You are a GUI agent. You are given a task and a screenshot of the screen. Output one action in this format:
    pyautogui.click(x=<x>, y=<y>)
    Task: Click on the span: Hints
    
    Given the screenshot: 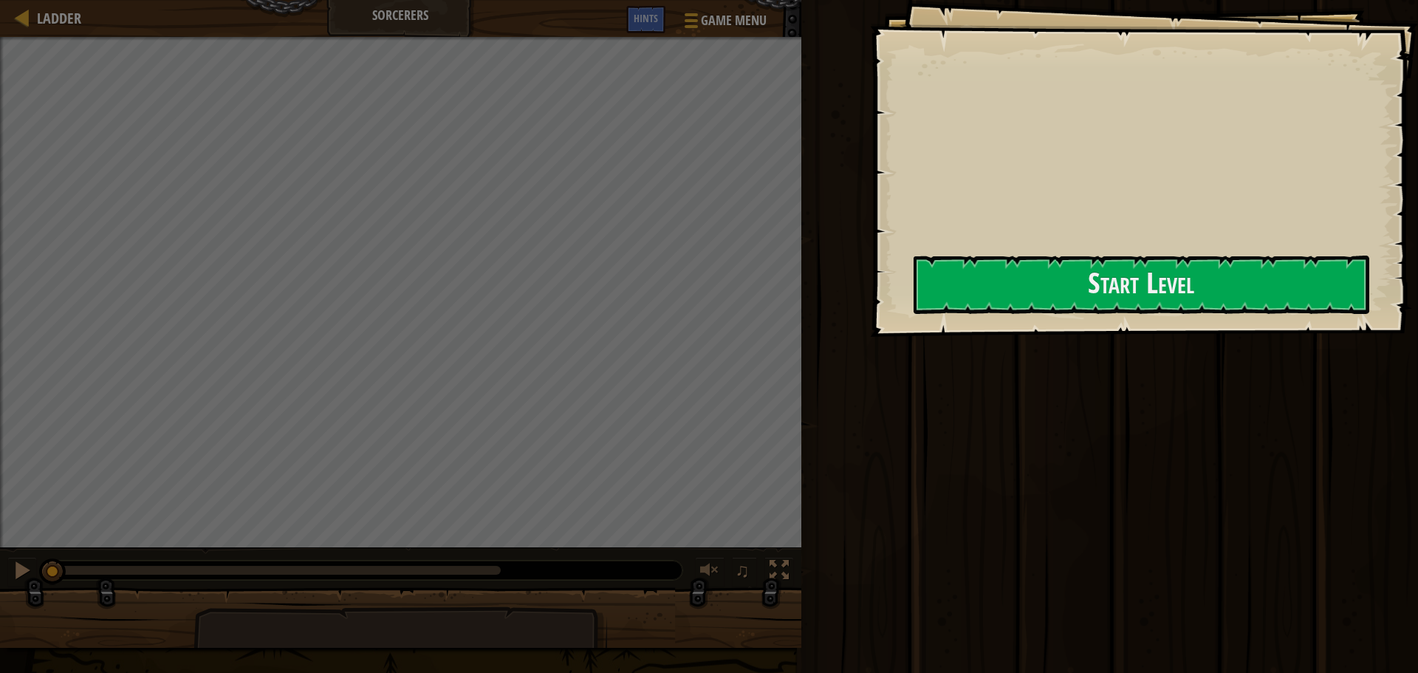 What is the action you would take?
    pyautogui.click(x=645, y=18)
    